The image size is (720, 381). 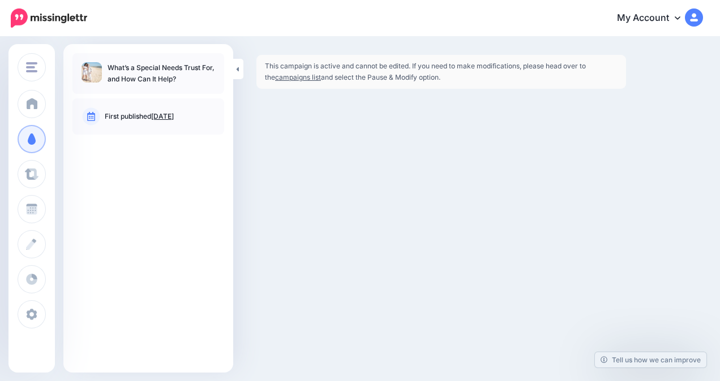 What do you see at coordinates (49, 18) in the screenshot?
I see `img: Missinglettr` at bounding box center [49, 18].